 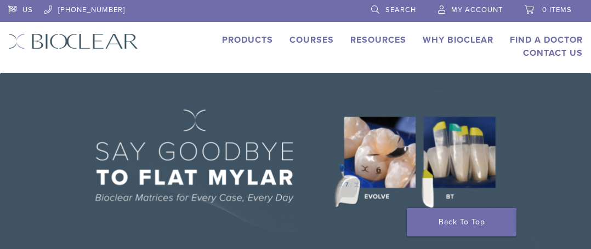 What do you see at coordinates (546, 40) in the screenshot?
I see `a: Find A Doctor` at bounding box center [546, 40].